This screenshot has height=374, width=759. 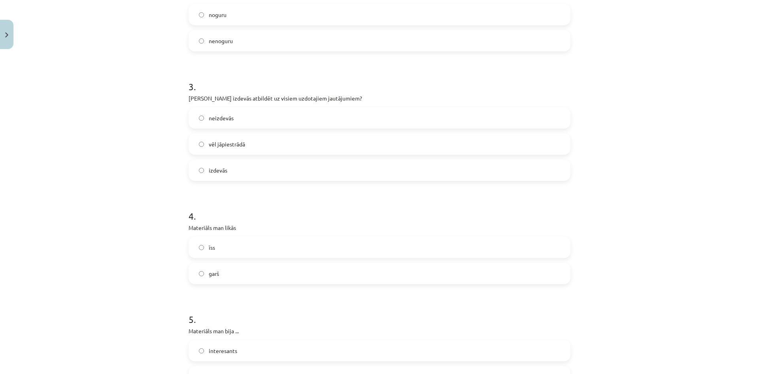 I want to click on span: īss, so click(x=212, y=247).